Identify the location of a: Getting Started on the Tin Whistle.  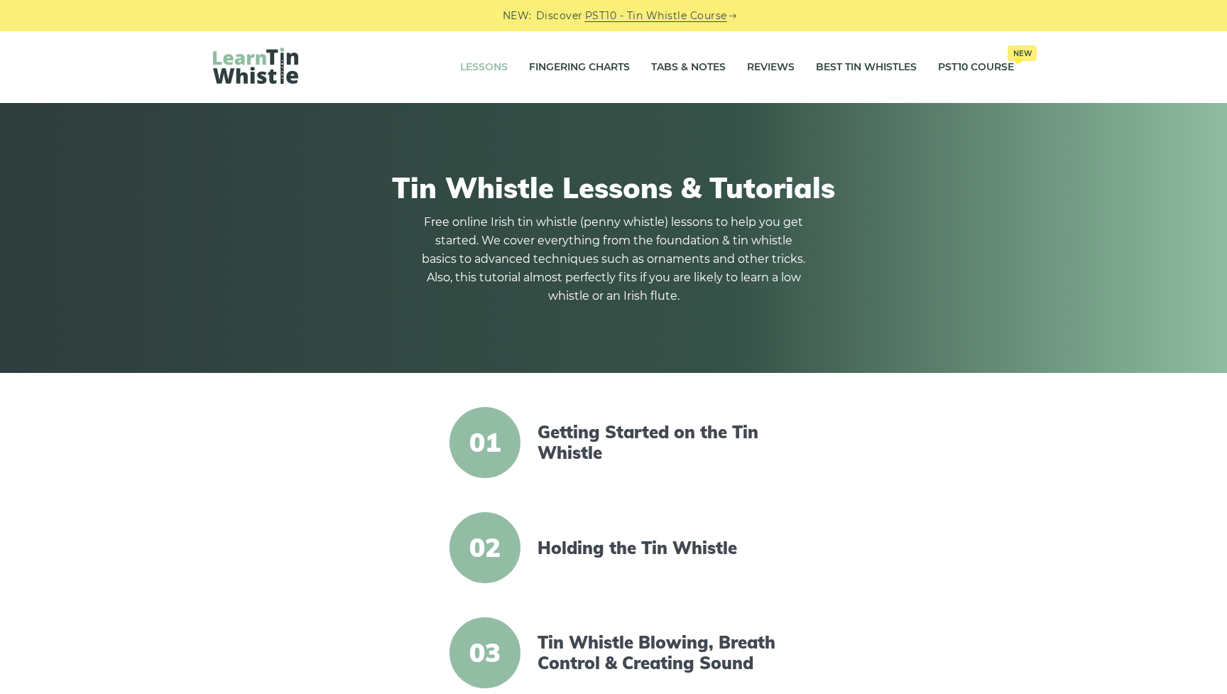
(659, 442).